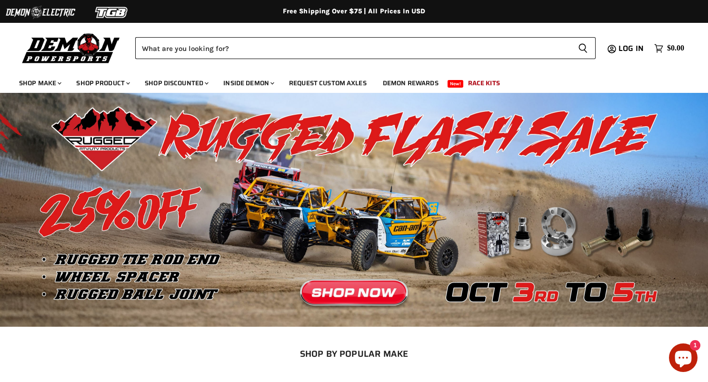 This screenshot has height=382, width=708. What do you see at coordinates (683, 359) in the screenshot?
I see `inbox-online-store-chat: Shopify online store chat` at bounding box center [683, 359].